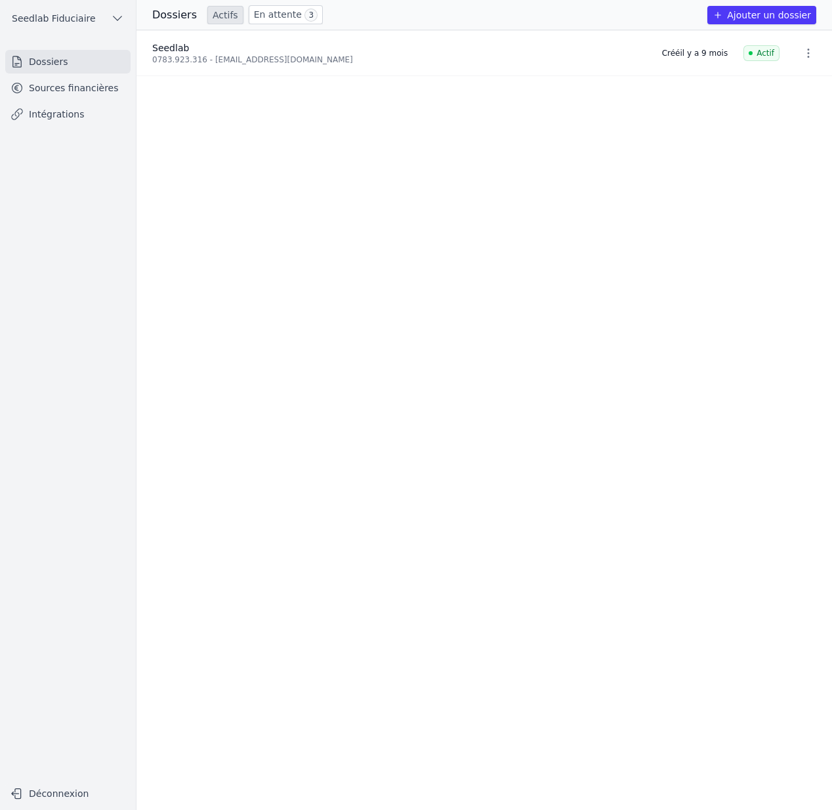 The image size is (832, 810). I want to click on a: Intégrations, so click(68, 114).